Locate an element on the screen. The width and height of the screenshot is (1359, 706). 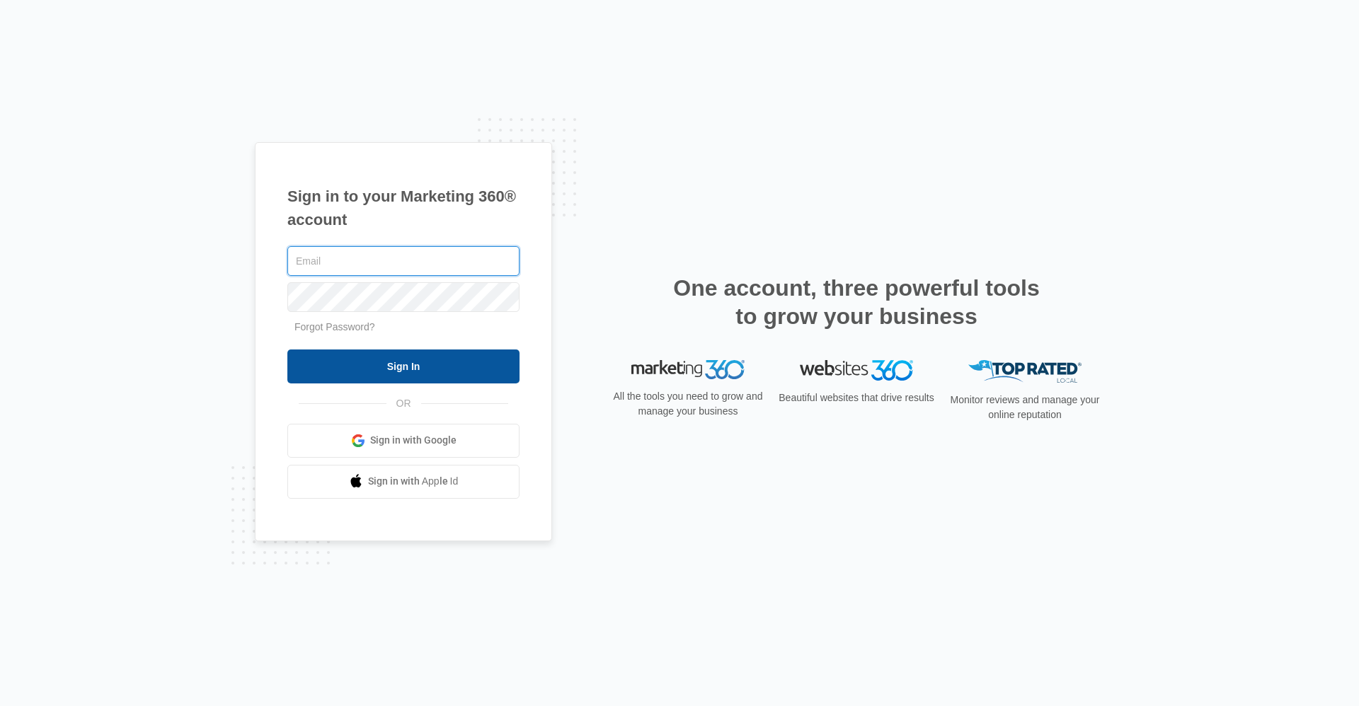
input: Sign In is located at coordinates (403, 367).